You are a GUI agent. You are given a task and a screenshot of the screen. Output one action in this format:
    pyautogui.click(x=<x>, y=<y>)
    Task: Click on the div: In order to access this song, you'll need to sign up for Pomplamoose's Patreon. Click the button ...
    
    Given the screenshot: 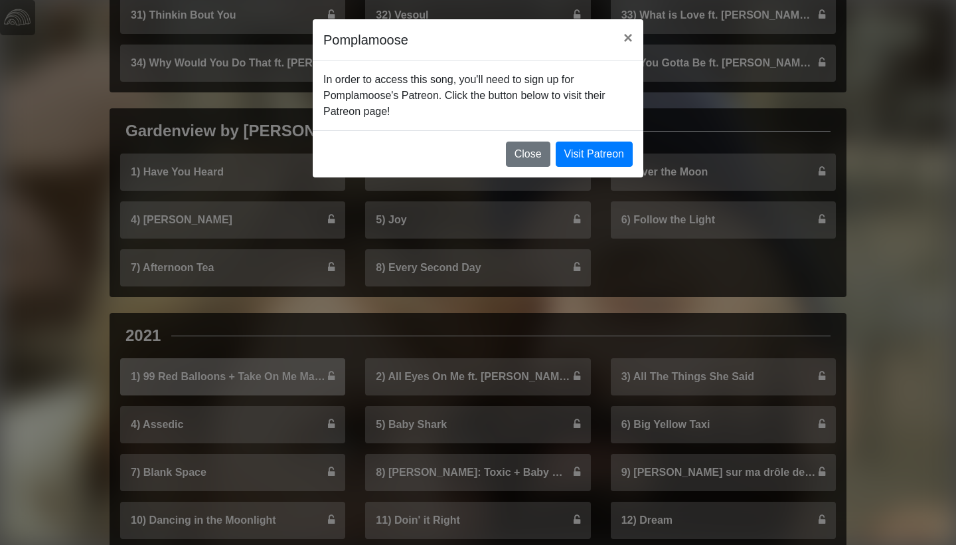 What is the action you would take?
    pyautogui.click(x=478, y=96)
    